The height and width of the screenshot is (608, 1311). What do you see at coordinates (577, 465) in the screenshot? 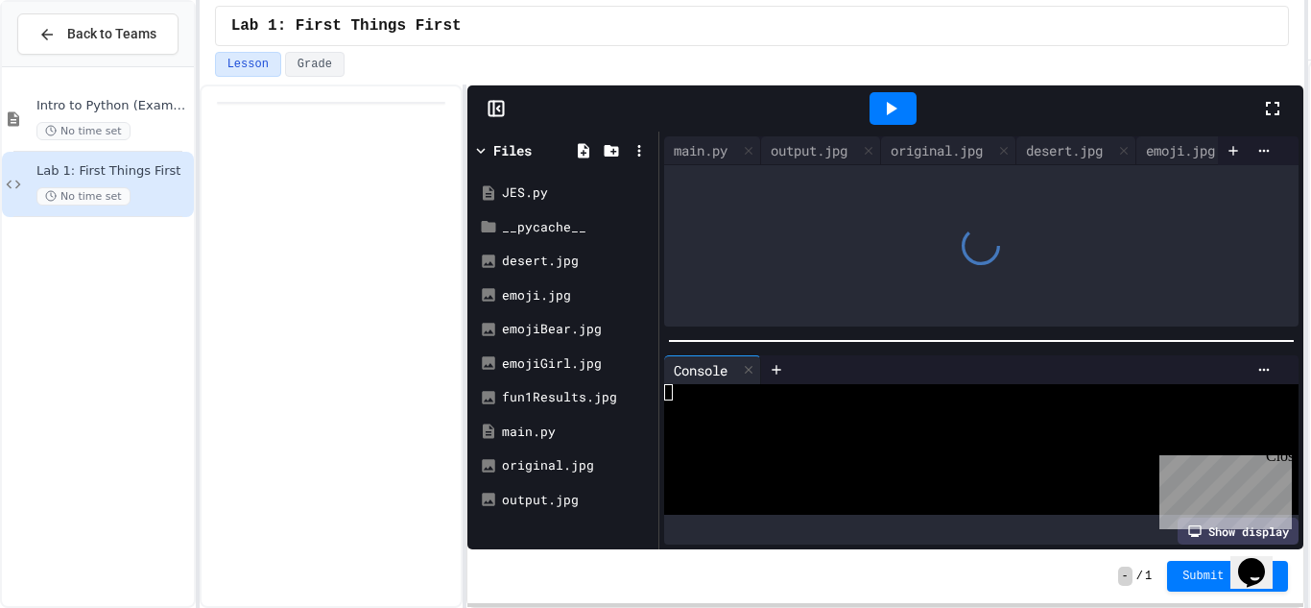
I see `div: original.jpg` at bounding box center [577, 465].